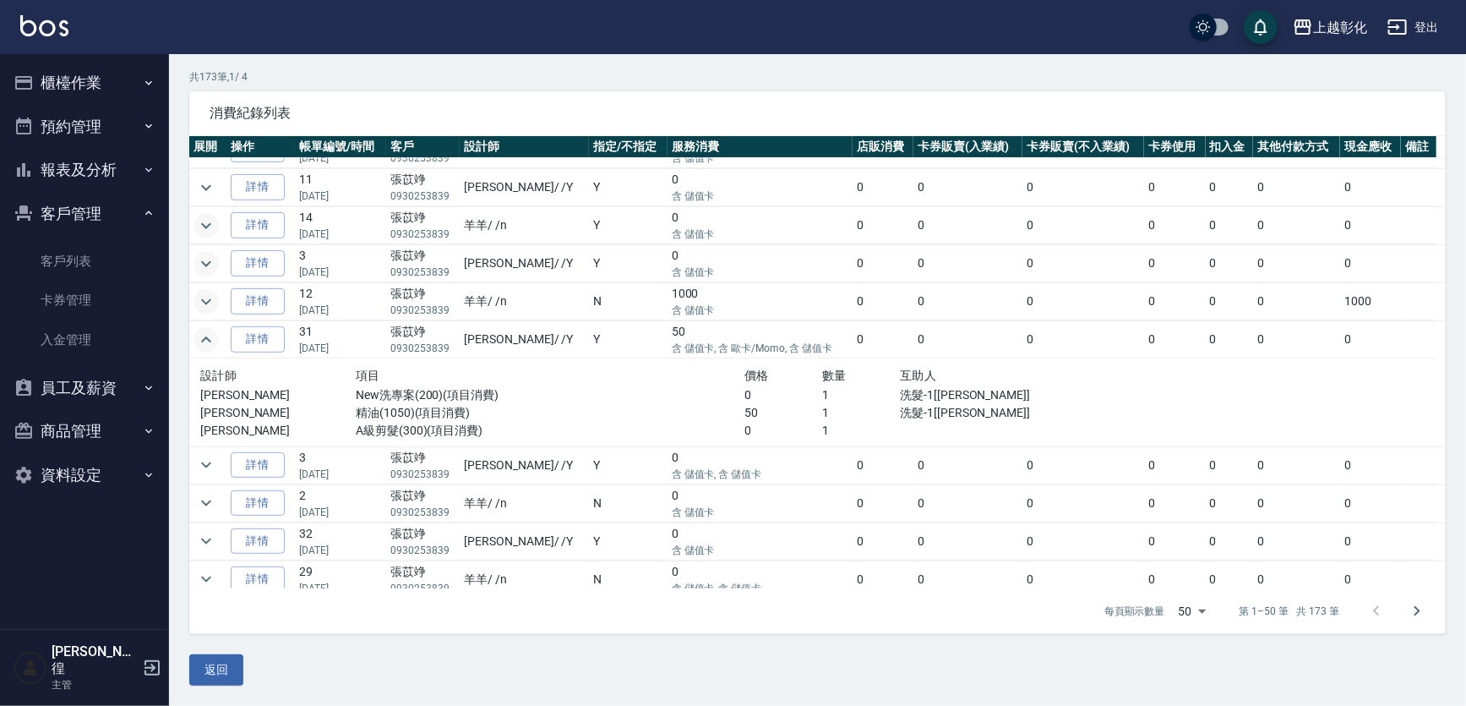  Describe the element at coordinates (85, 300) in the screenshot. I see `a: 卡券管理` at that location.